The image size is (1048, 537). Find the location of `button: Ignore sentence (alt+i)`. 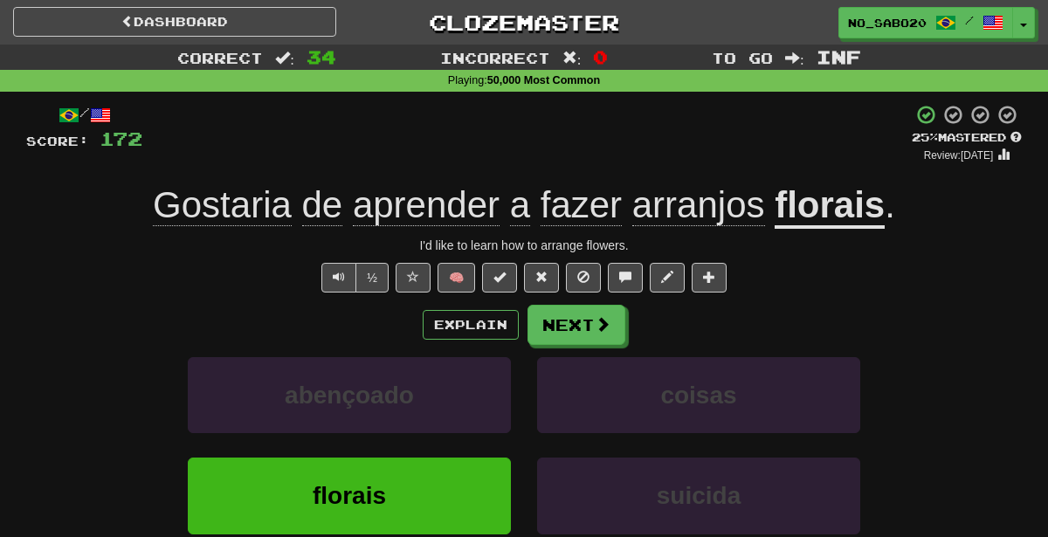

button: Ignore sentence (alt+i) is located at coordinates (583, 278).